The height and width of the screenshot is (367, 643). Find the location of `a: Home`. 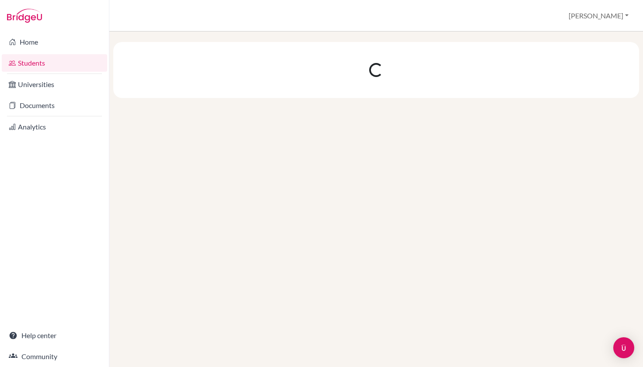

a: Home is located at coordinates (54, 42).